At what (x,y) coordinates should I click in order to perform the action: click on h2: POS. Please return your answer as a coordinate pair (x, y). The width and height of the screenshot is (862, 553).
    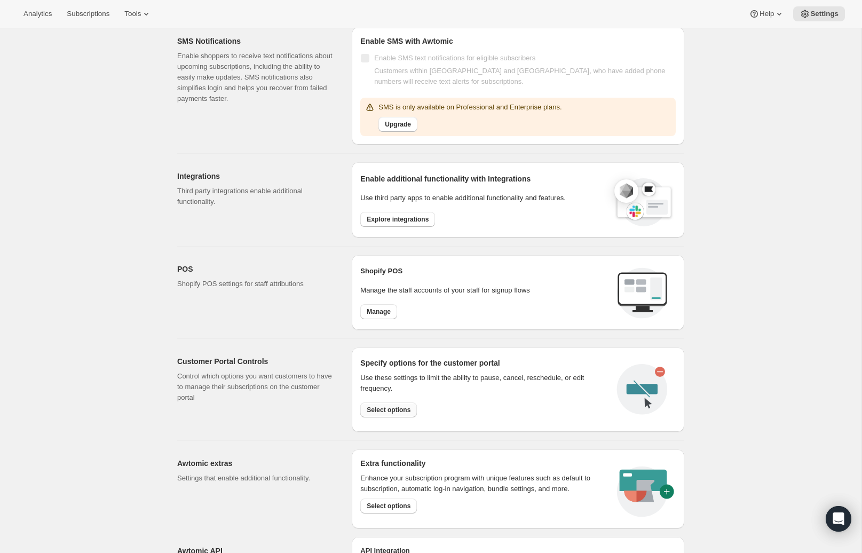
    Looking at the image, I should click on (256, 269).